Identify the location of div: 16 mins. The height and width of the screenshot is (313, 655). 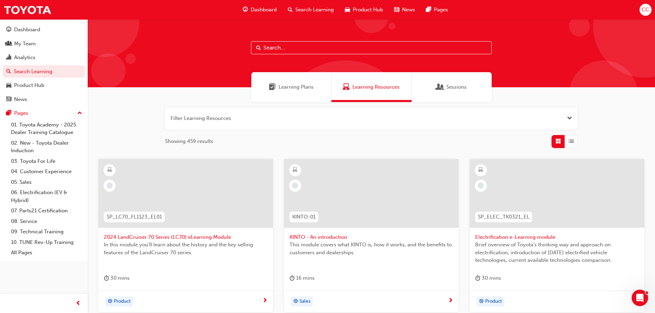
(302, 278).